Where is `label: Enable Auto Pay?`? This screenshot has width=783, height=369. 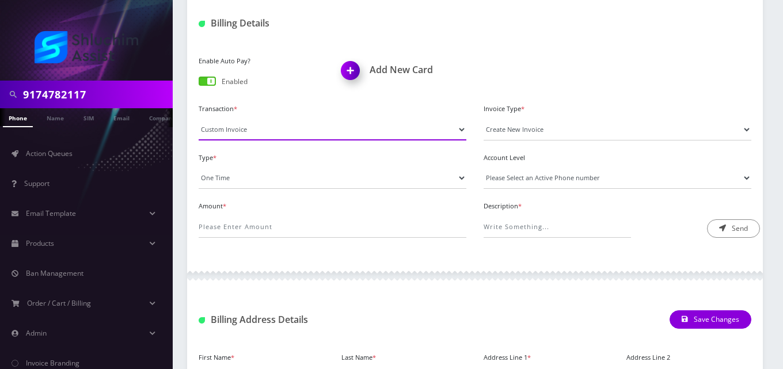
label: Enable Auto Pay? is located at coordinates (261, 61).